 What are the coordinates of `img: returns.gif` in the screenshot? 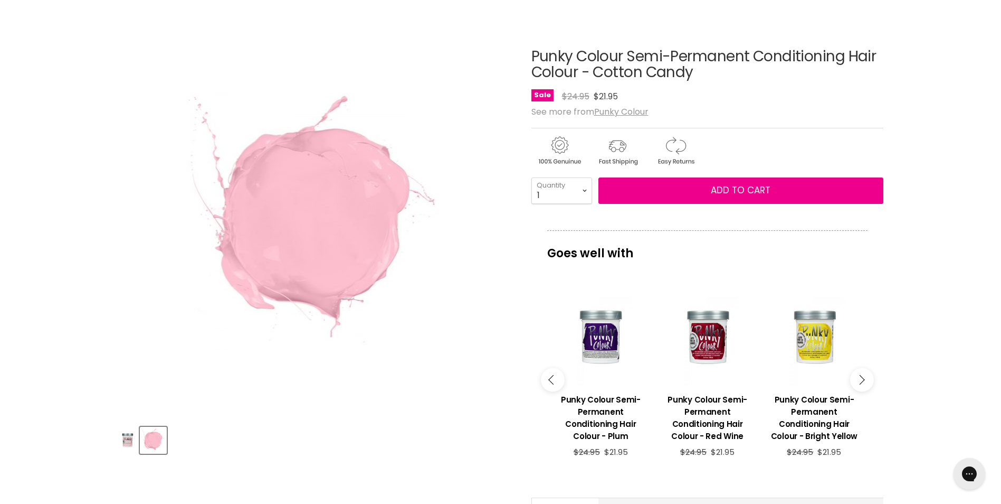 It's located at (676, 150).